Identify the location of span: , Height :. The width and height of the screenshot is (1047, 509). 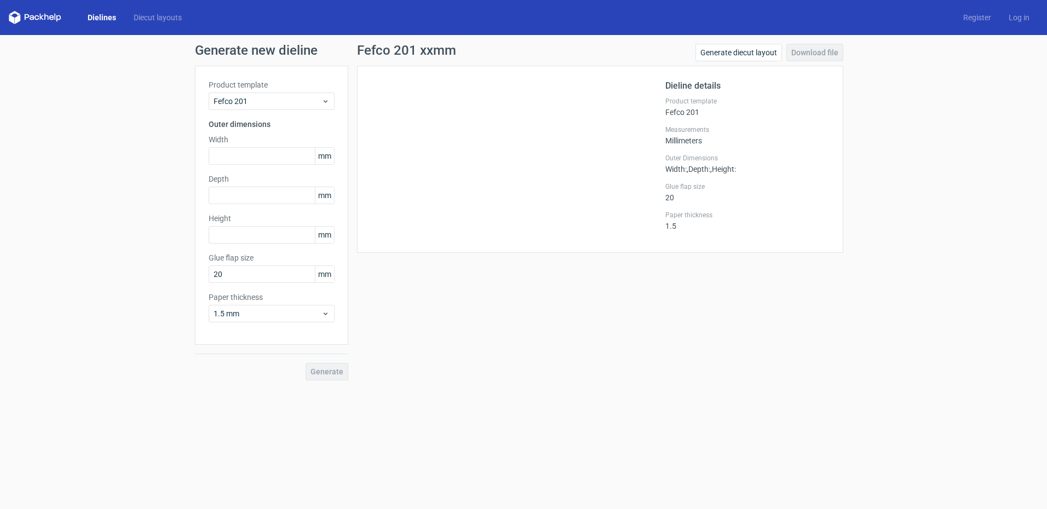
(723, 169).